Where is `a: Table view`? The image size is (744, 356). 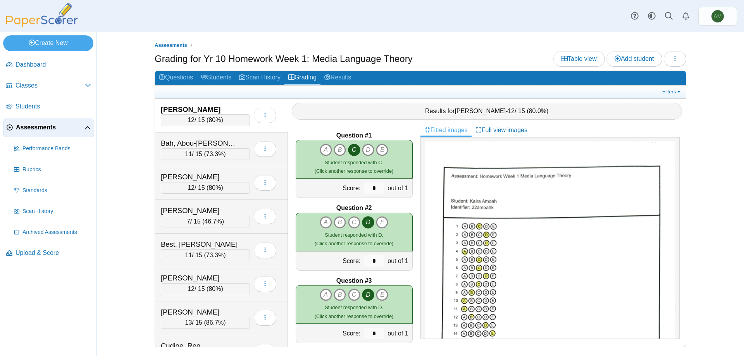 a: Table view is located at coordinates (579, 59).